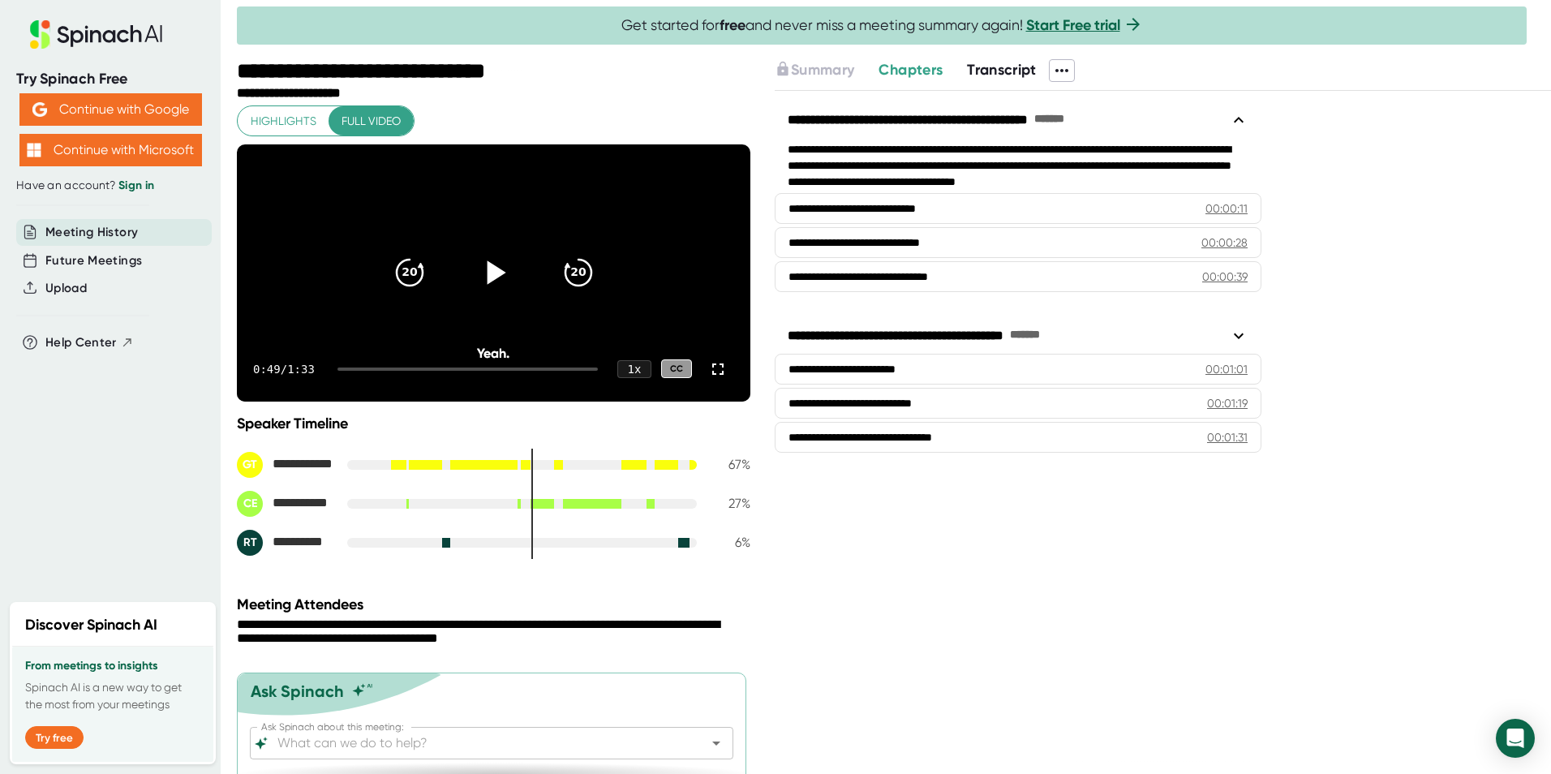 This screenshot has height=774, width=1551. What do you see at coordinates (54, 737) in the screenshot?
I see `button: Try free` at bounding box center [54, 737].